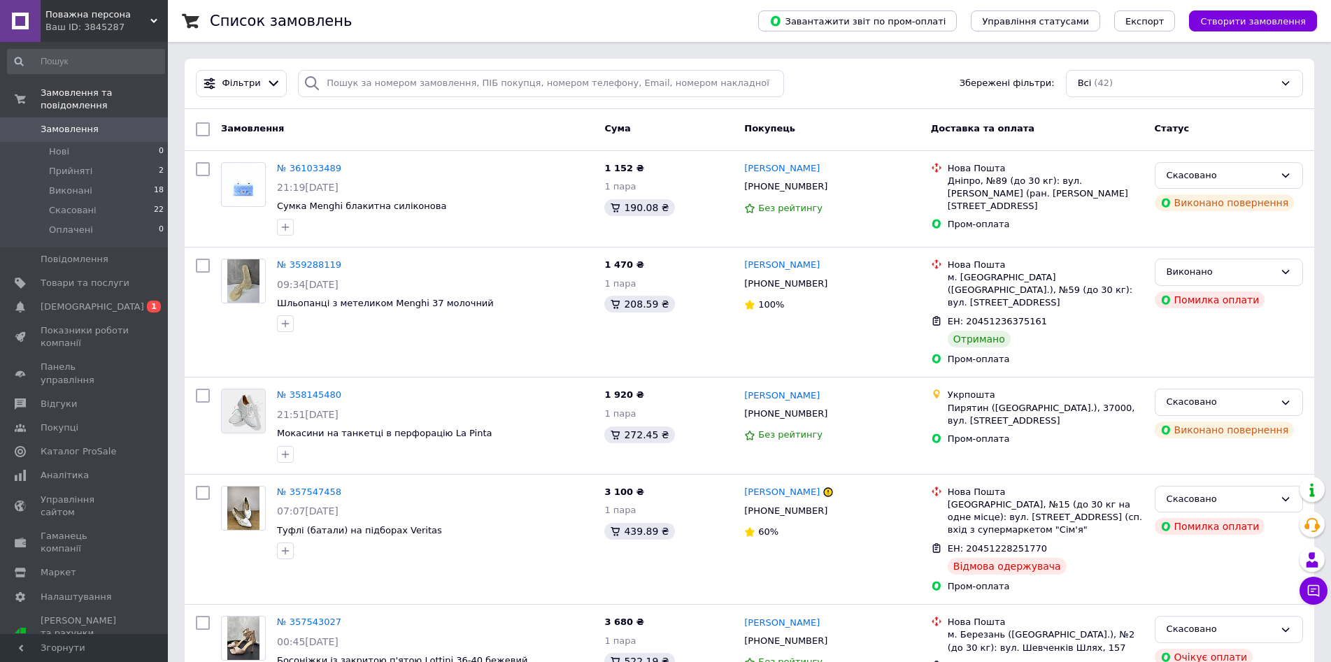  What do you see at coordinates (359, 530) in the screenshot?
I see `span: Туфлі (батали) на підборах Veritas` at bounding box center [359, 530].